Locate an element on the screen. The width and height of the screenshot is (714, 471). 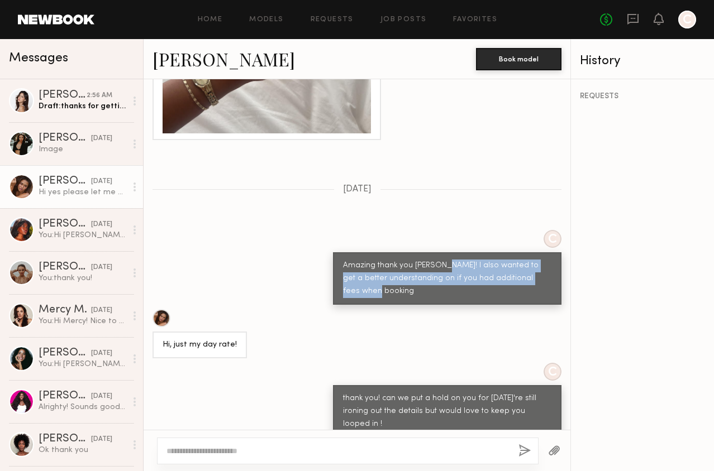
a: Home is located at coordinates (210, 20).